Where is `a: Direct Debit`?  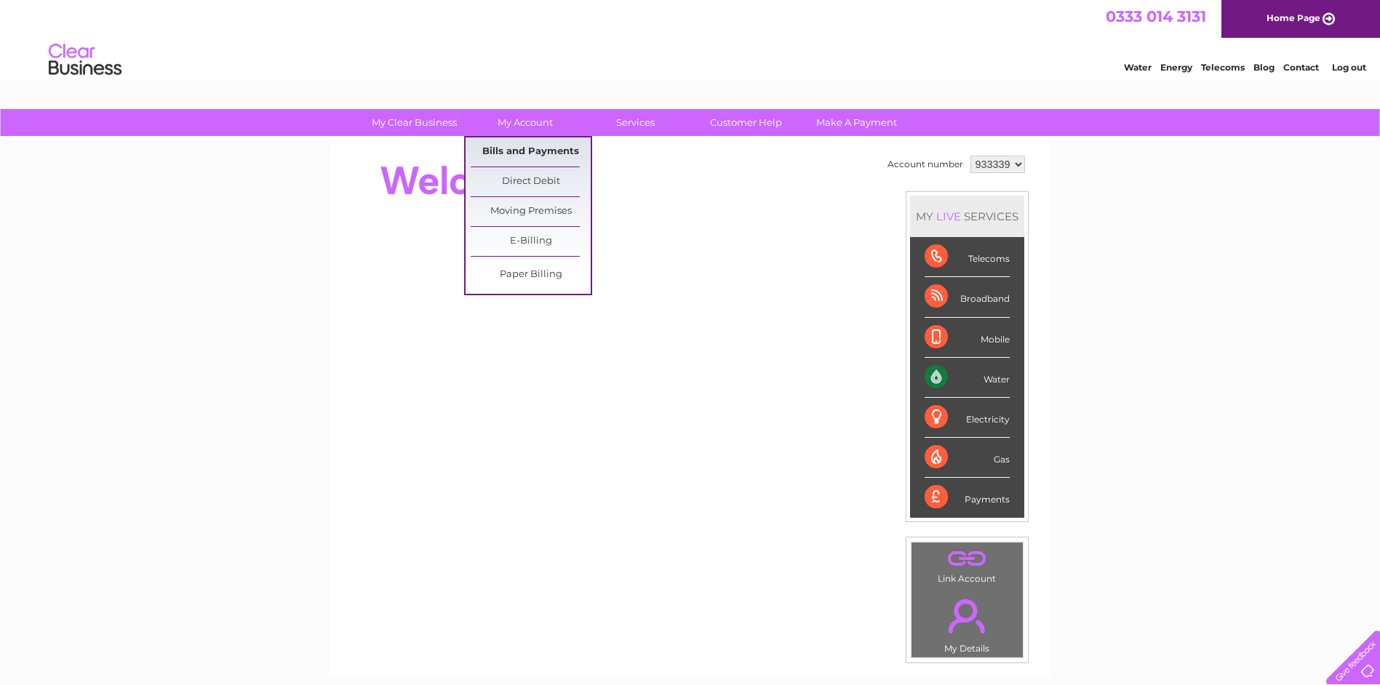 a: Direct Debit is located at coordinates (530, 182).